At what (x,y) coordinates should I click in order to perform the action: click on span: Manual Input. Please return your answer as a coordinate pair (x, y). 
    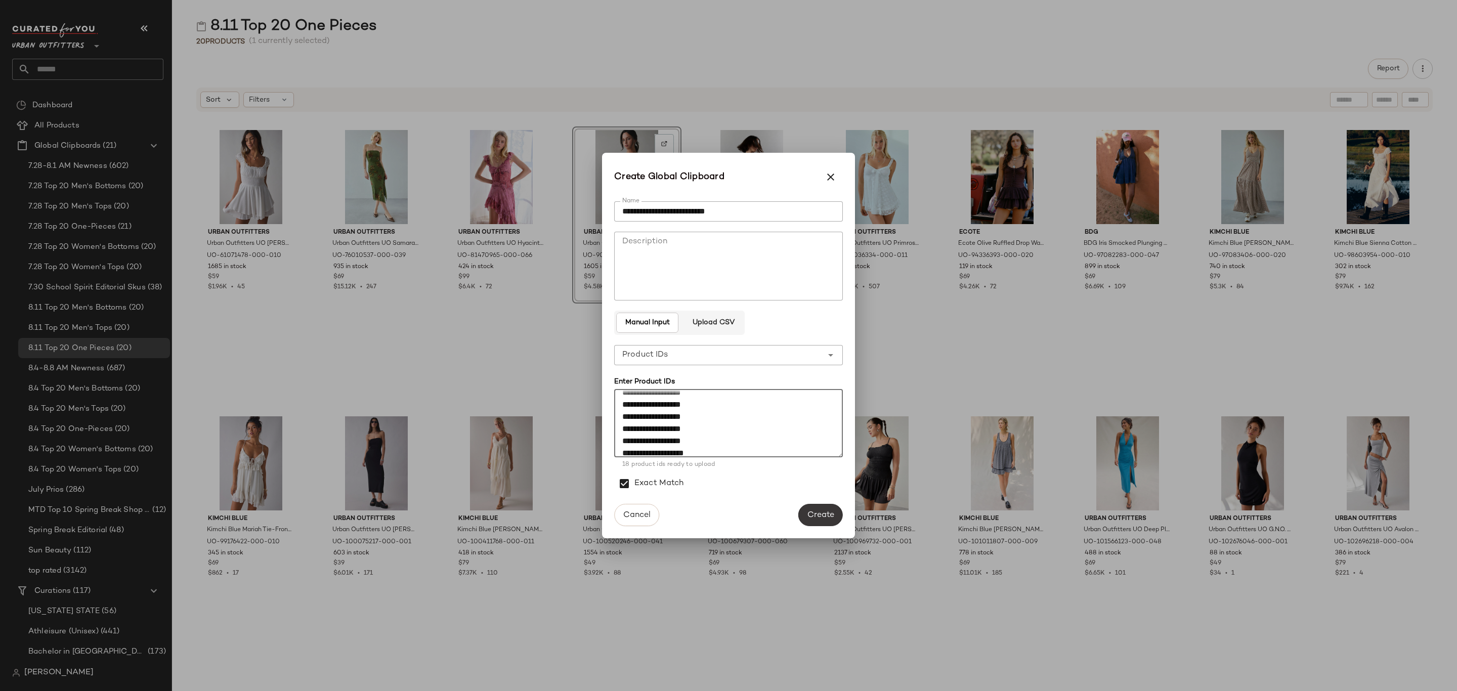
    Looking at the image, I should click on (647, 323).